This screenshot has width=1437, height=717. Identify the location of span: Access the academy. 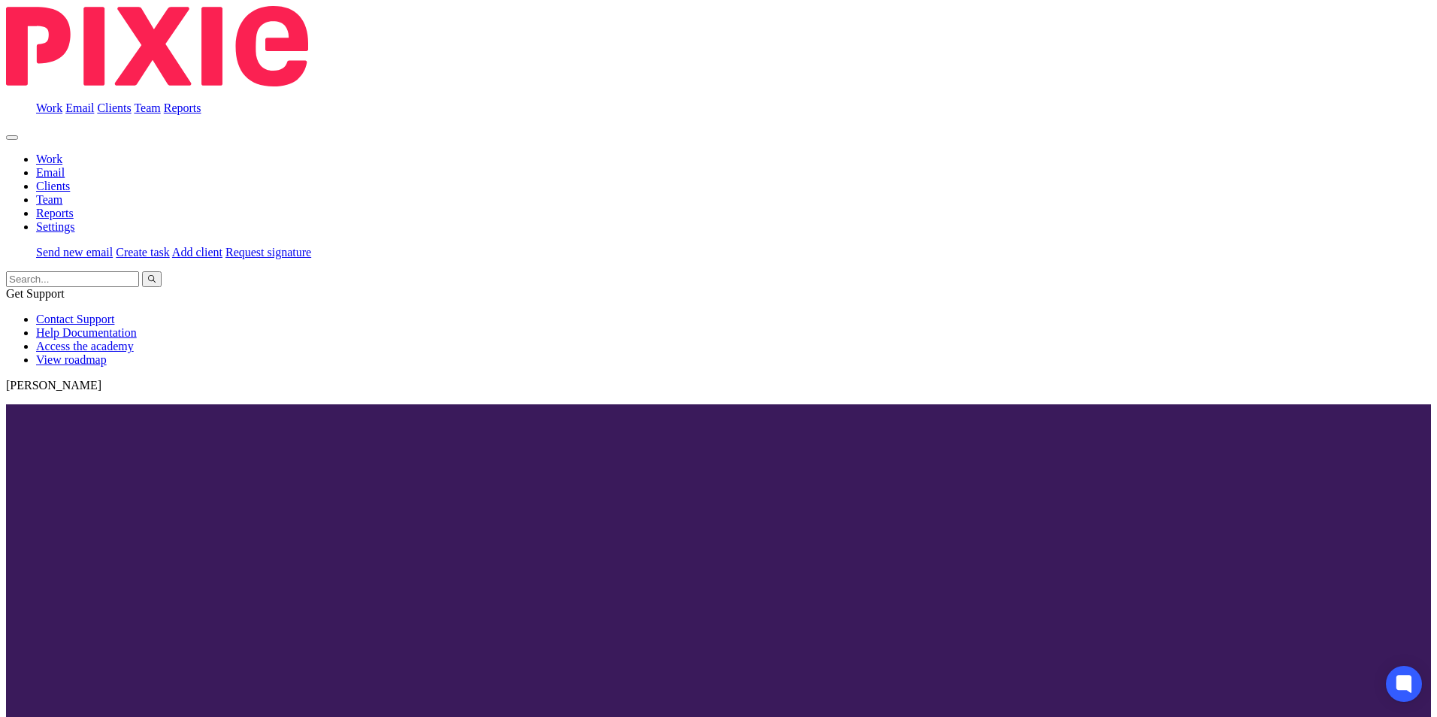
(85, 346).